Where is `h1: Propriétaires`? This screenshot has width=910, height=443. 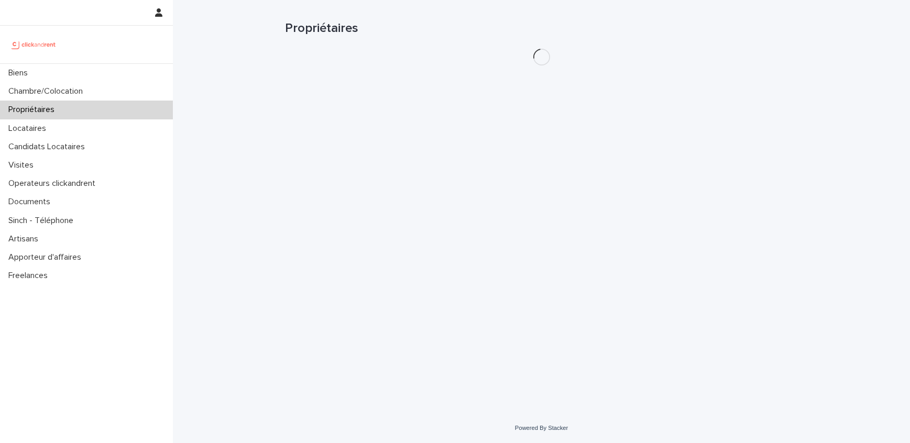
h1: Propriétaires is located at coordinates (542, 28).